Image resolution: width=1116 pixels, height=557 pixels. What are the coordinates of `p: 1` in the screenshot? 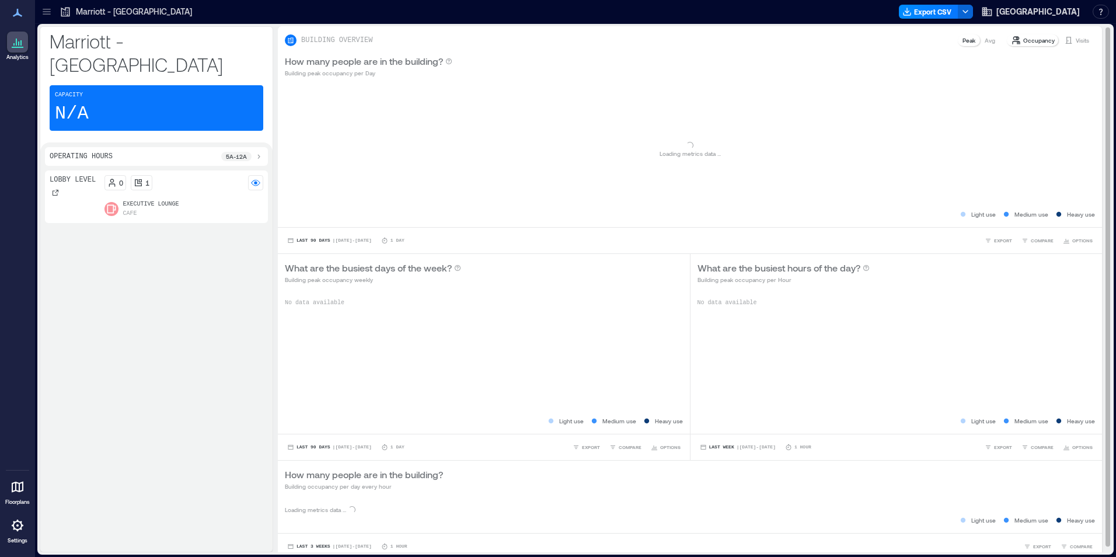 It's located at (147, 183).